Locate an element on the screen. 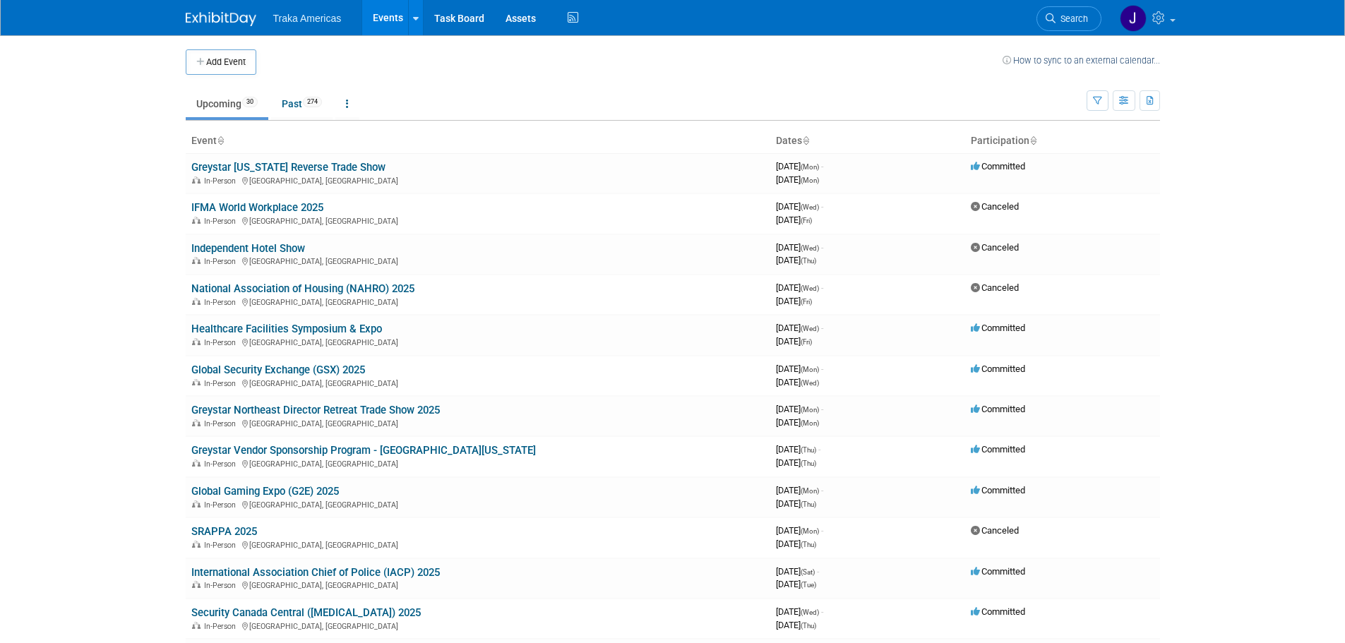 Image resolution: width=1345 pixels, height=643 pixels. a: Global Security Exchange (GSX) 2025 is located at coordinates (278, 370).